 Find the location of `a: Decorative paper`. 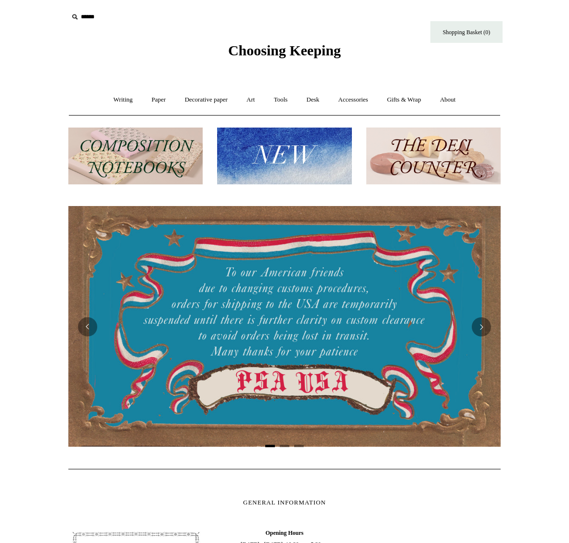

a: Decorative paper is located at coordinates (206, 100).